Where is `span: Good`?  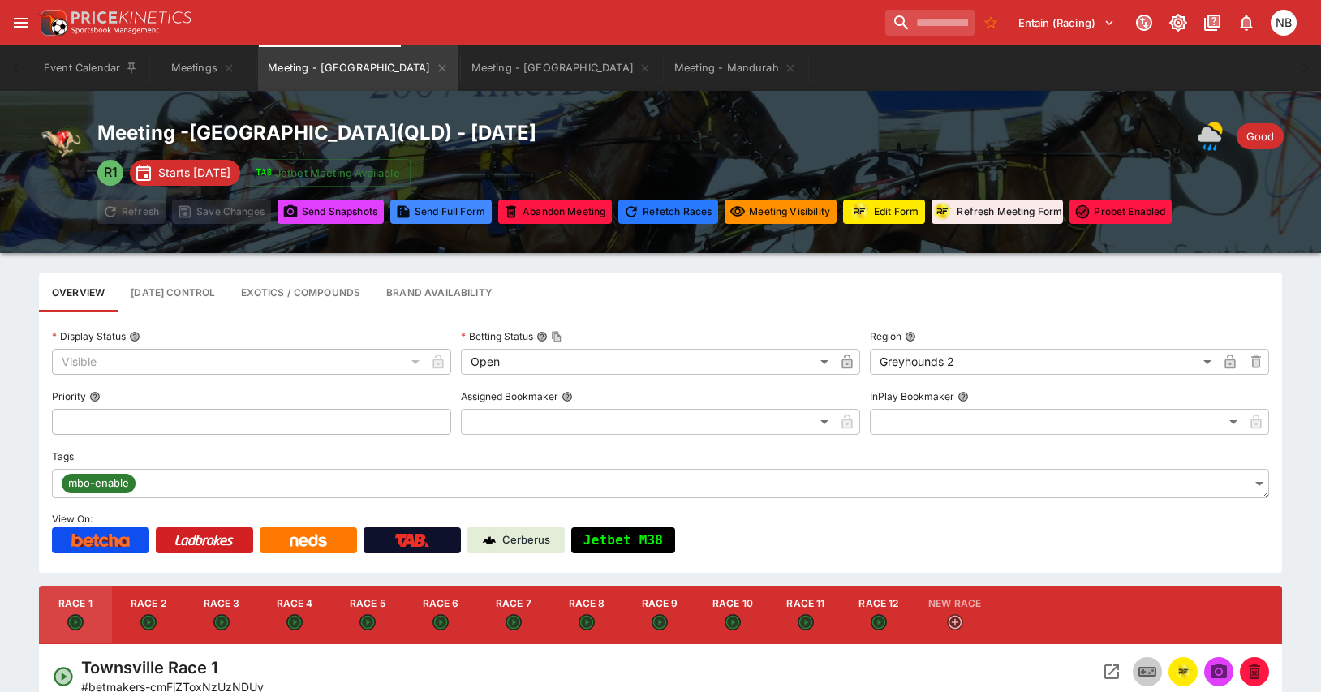
span: Good is located at coordinates (1260, 137).